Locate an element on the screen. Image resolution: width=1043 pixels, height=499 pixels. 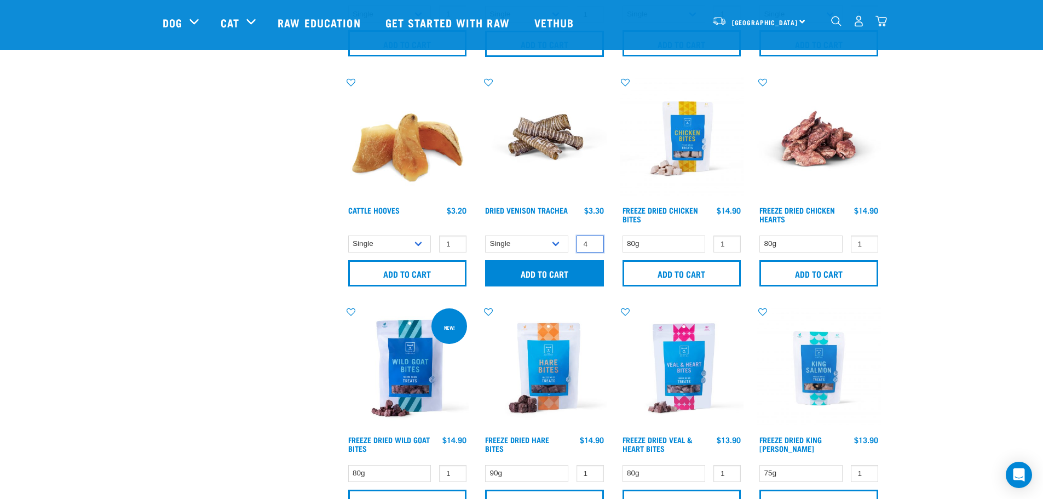
img: Pile Of Cattle Hooves Treats For Dogs is located at coordinates (407, 139).